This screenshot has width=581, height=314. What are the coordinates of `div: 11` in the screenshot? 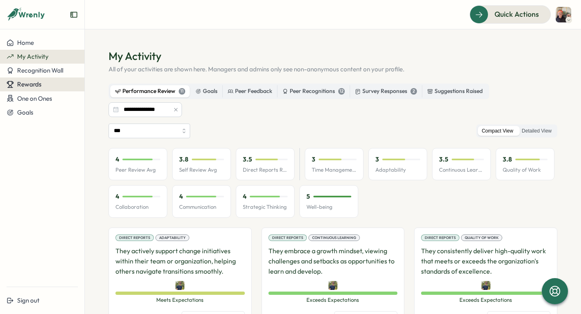 It's located at (182, 91).